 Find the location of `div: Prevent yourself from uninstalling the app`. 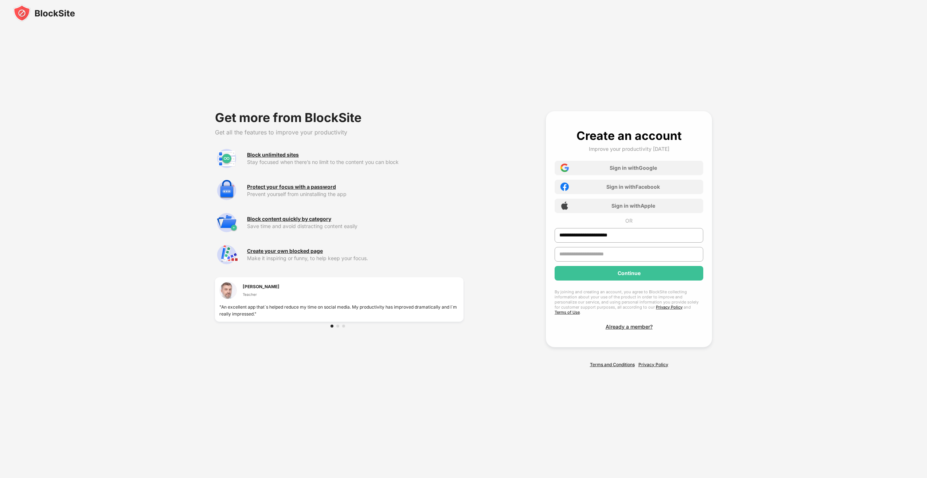

div: Prevent yourself from uninstalling the app is located at coordinates (355, 194).